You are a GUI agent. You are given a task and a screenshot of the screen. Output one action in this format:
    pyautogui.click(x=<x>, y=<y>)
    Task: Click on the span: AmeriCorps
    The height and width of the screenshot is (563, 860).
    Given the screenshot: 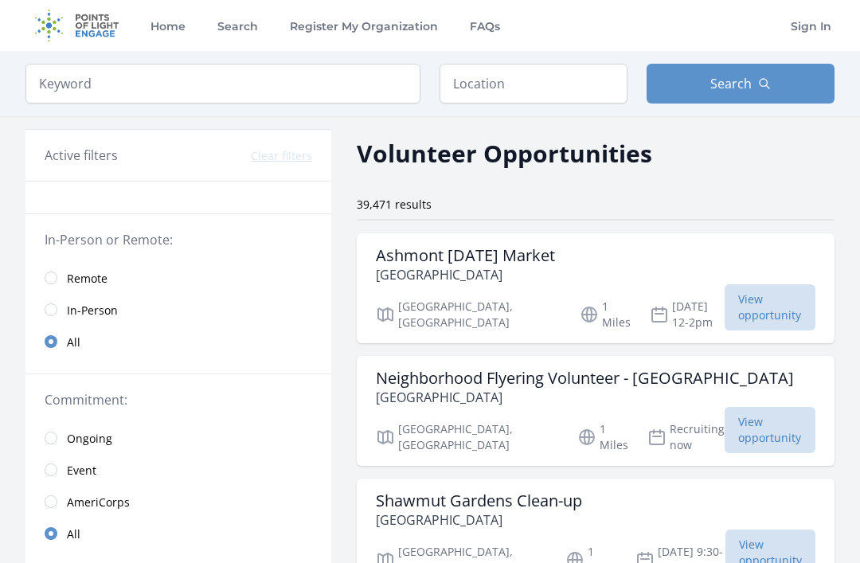 What is the action you would take?
    pyautogui.click(x=98, y=502)
    